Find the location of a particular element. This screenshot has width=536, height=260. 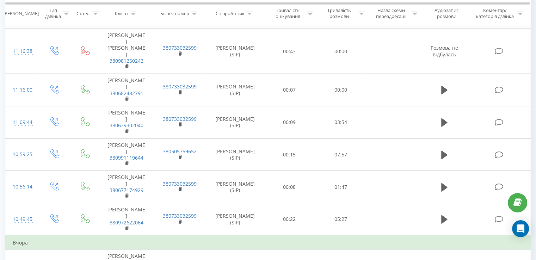

div: Клієнт is located at coordinates (122, 13).